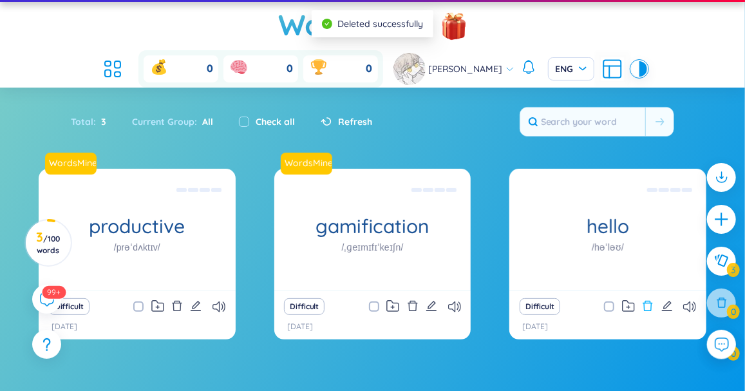 The height and width of the screenshot is (391, 745). Describe the element at coordinates (571, 69) in the screenshot. I see `span: ENG` at that location.